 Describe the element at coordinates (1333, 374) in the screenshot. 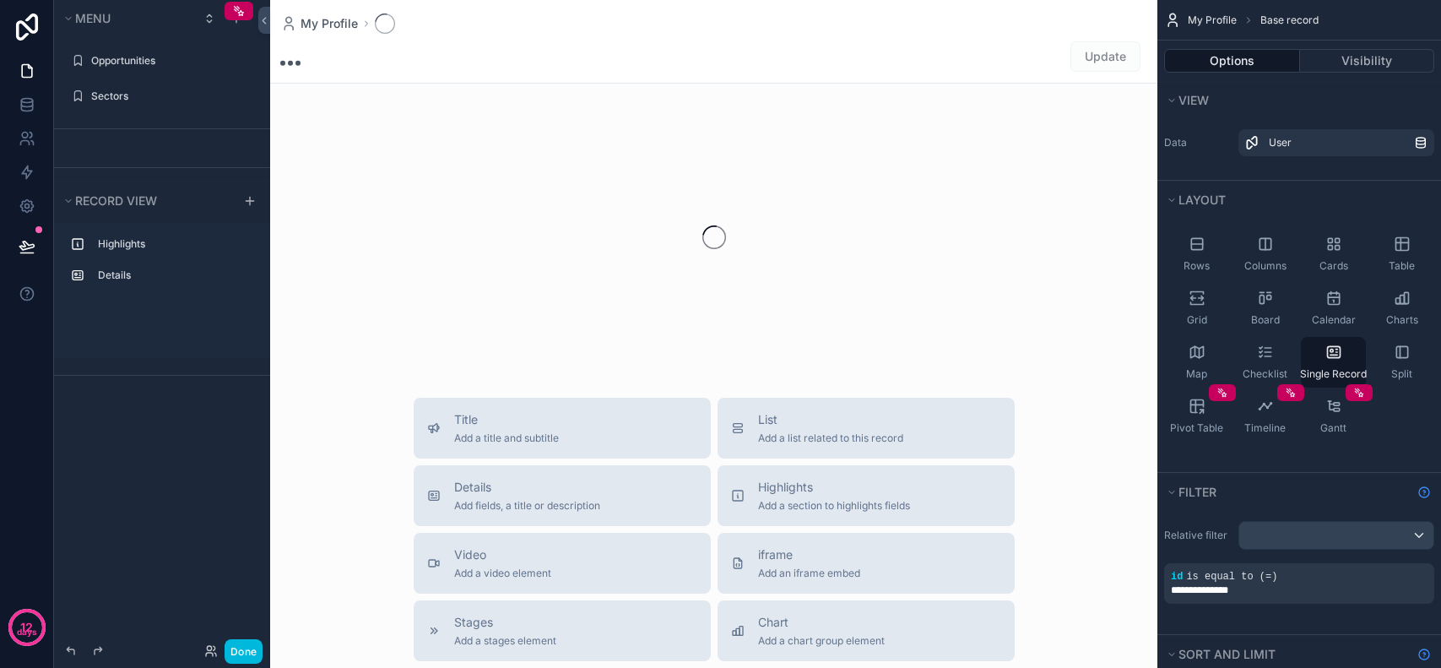

I see `span: Single Record` at that location.